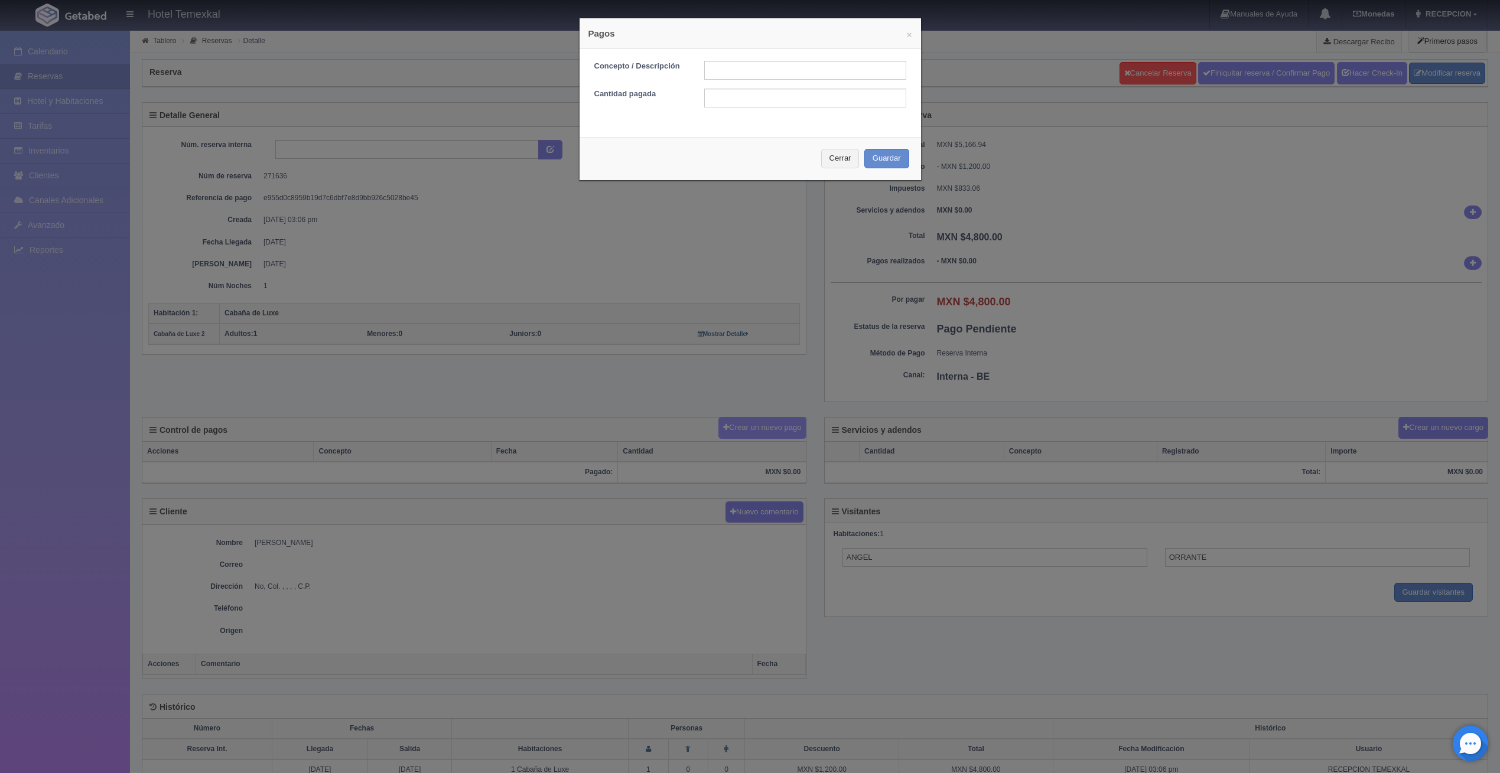  I want to click on button: Guardar, so click(887, 158).